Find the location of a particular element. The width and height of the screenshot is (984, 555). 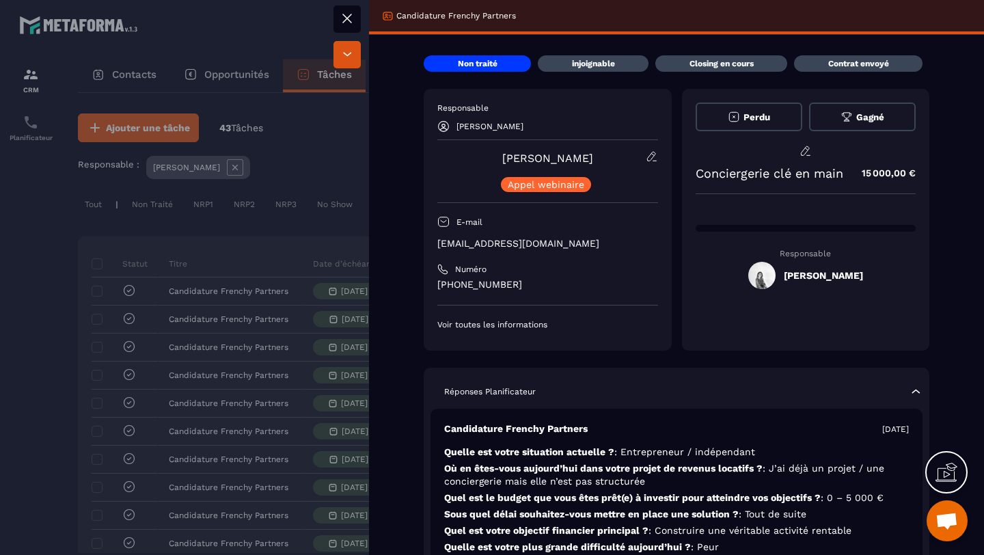

p: Quel est le budget que vous êtes prêt(e) à investir pour atteindre vos objectifs ? is located at coordinates (677, 498).